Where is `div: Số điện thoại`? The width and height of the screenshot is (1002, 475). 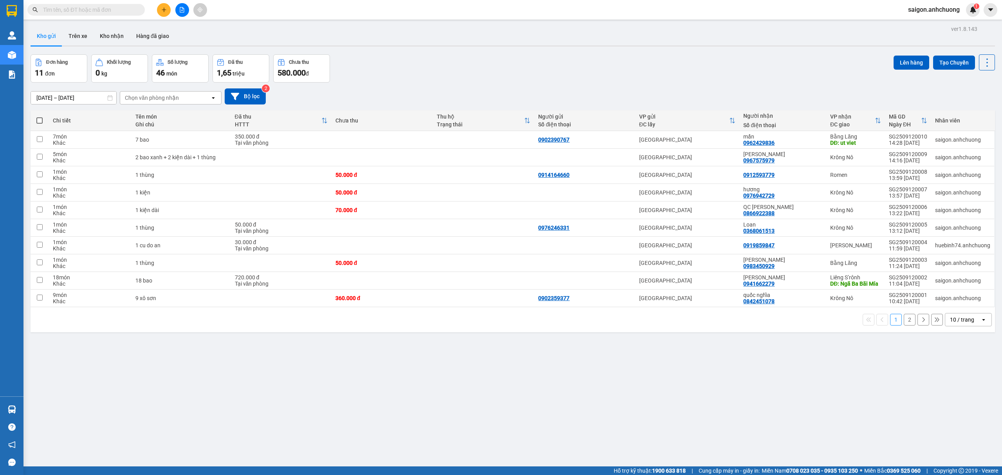 div: Số điện thoại is located at coordinates (783, 125).